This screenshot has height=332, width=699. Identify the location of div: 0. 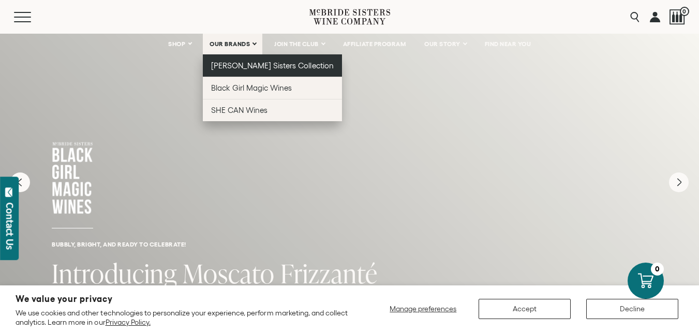
(657, 268).